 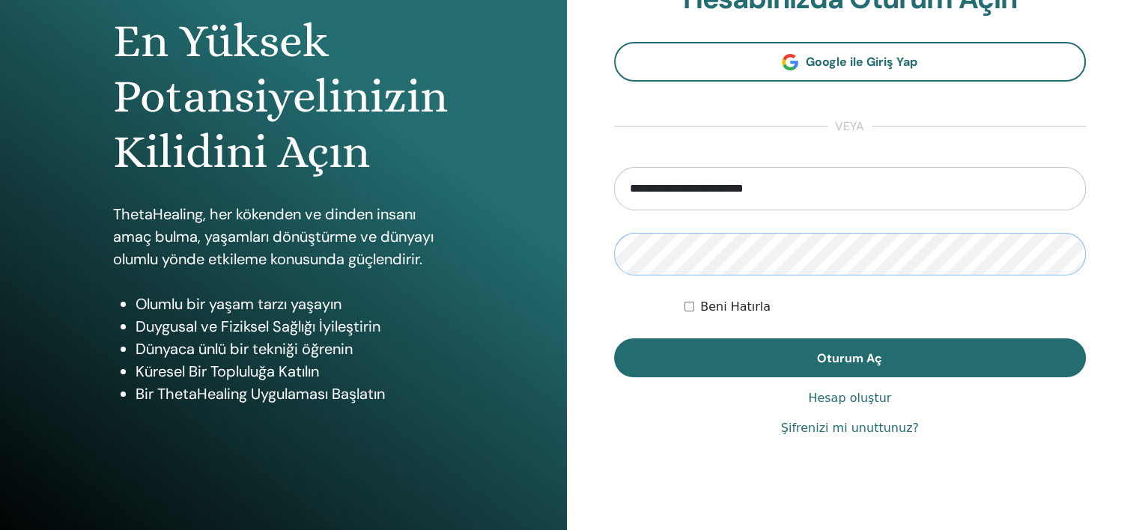 I want to click on a: Hesap oluştur, so click(x=849, y=398).